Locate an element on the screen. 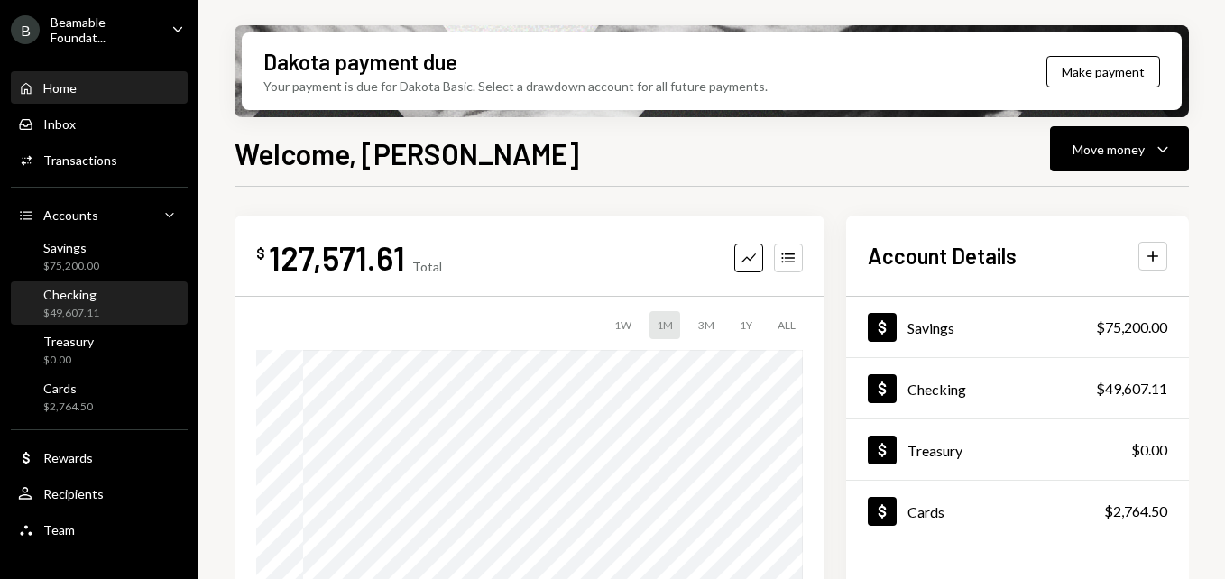 The width and height of the screenshot is (1225, 579). button: Move money is located at coordinates (1120, 149).